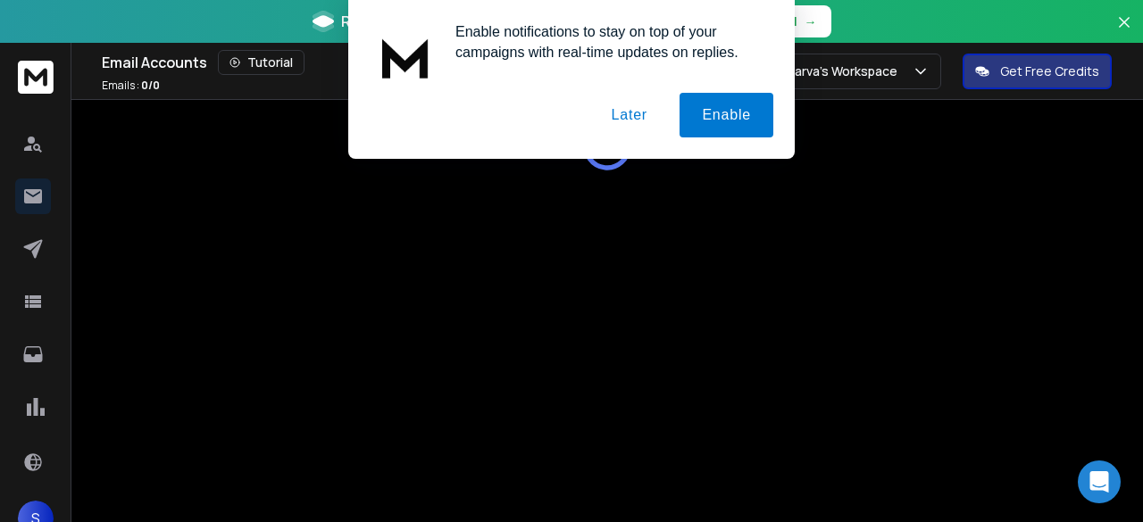  Describe the element at coordinates (629, 115) in the screenshot. I see `button: Later` at that location.